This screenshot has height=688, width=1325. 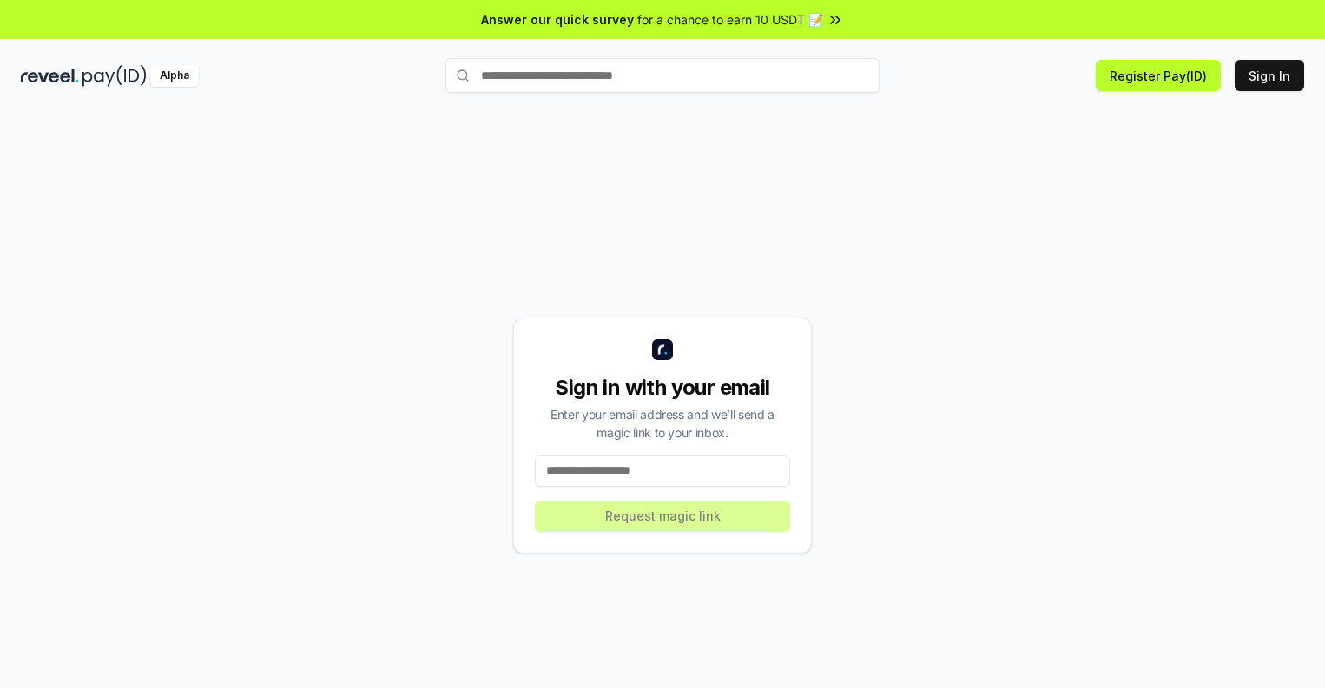 I want to click on img: reveel_dark, so click(x=49, y=76).